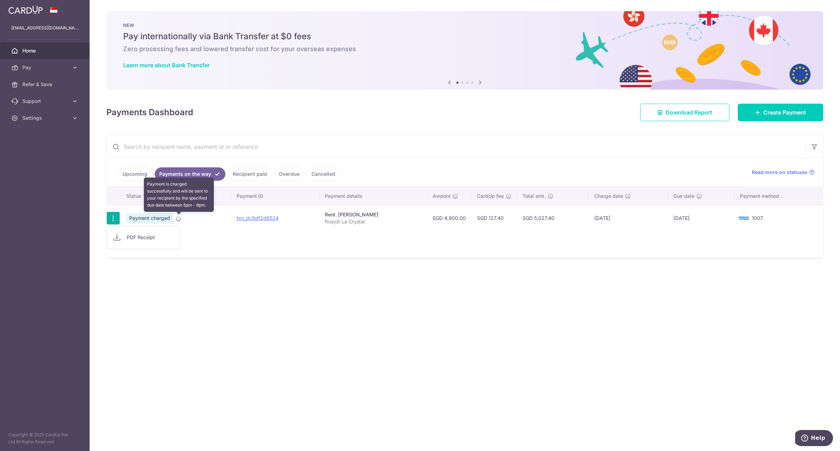  I want to click on span: Read more on statuses, so click(779, 172).